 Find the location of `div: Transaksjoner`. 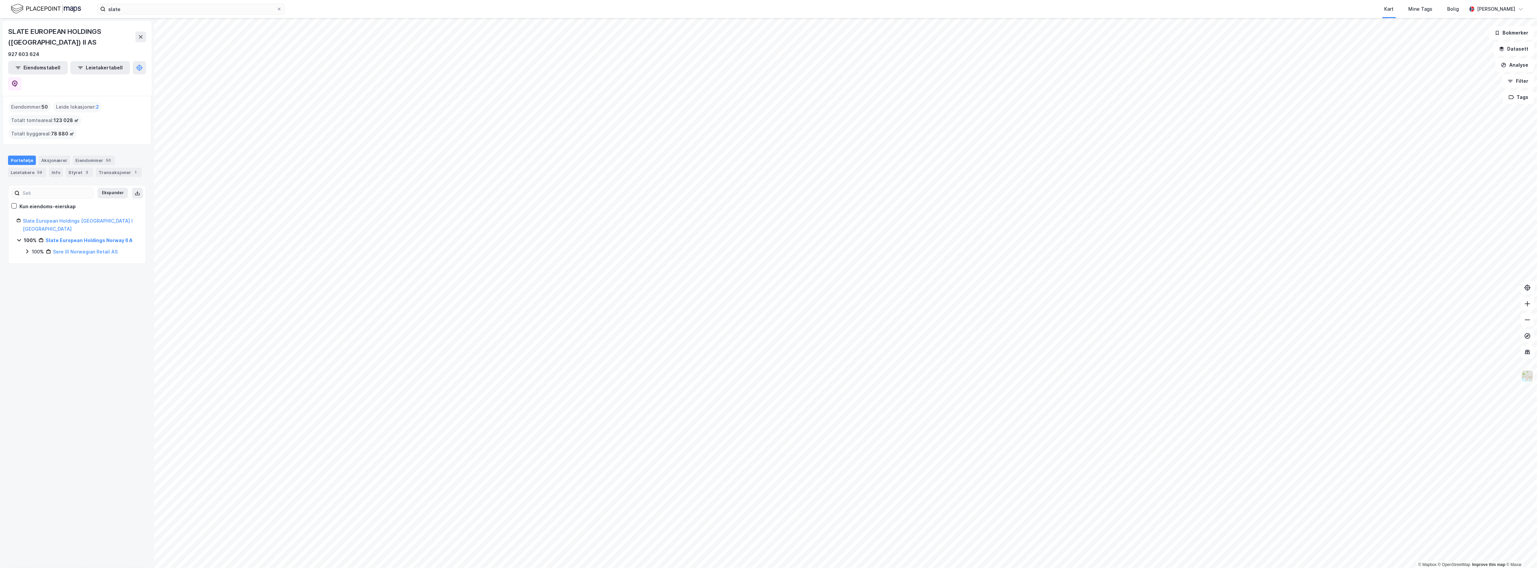

div: Transaksjoner is located at coordinates (119, 172).